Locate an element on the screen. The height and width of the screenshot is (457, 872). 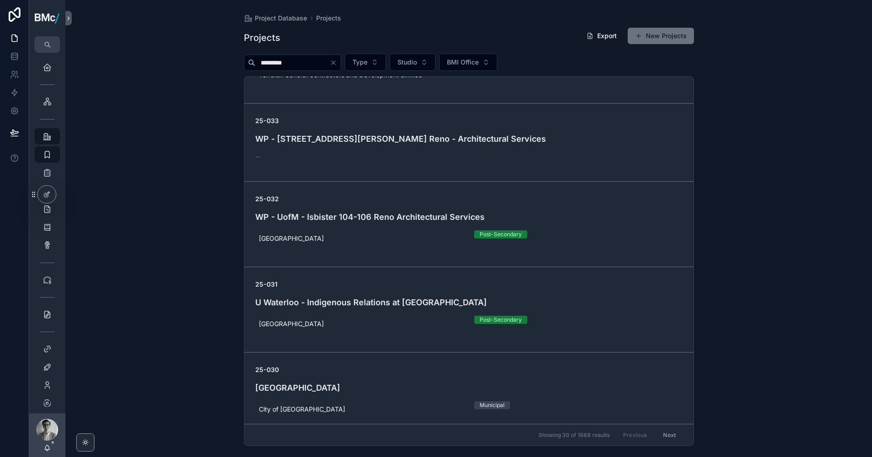
span: Showing 30 of 1668 results is located at coordinates (574, 435).